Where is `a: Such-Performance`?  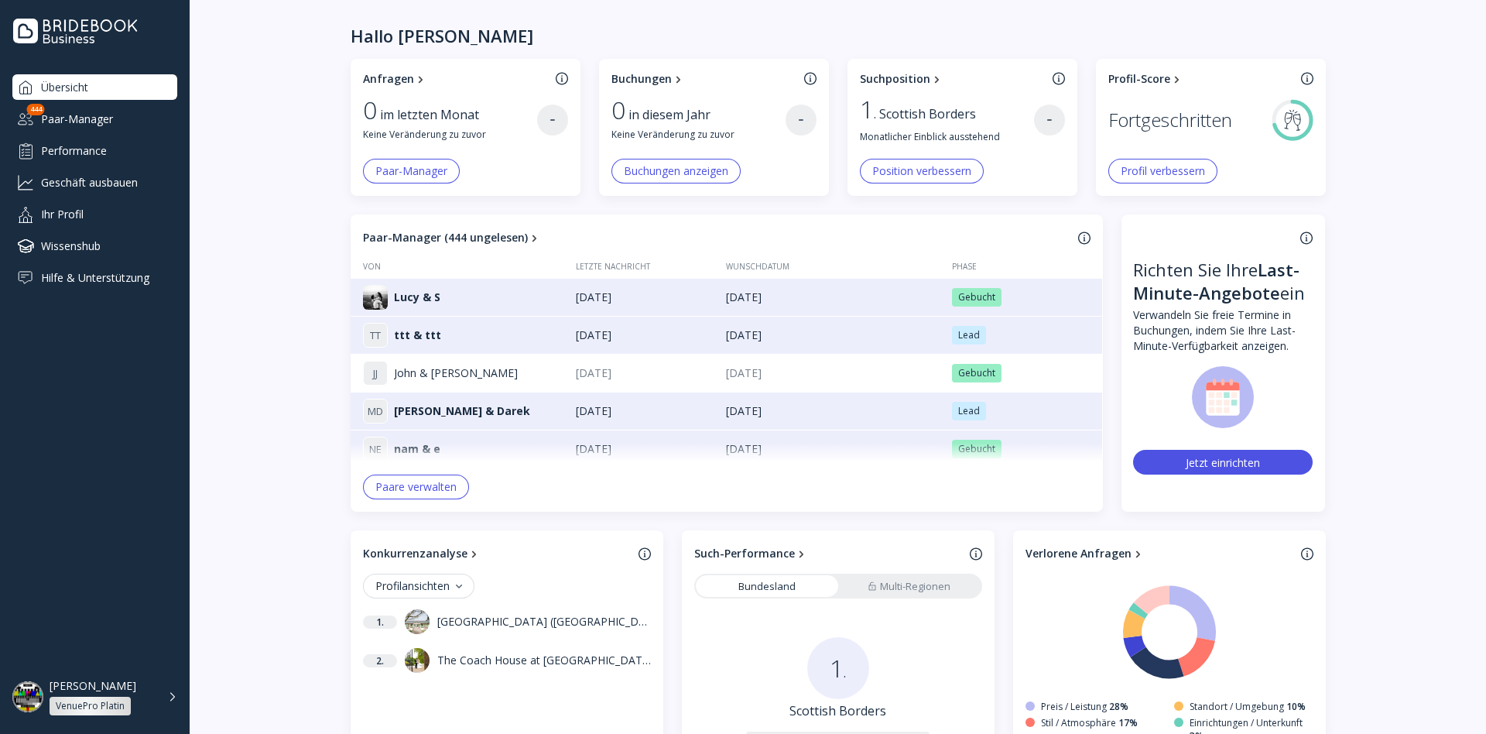
a: Such-Performance is located at coordinates (829, 553).